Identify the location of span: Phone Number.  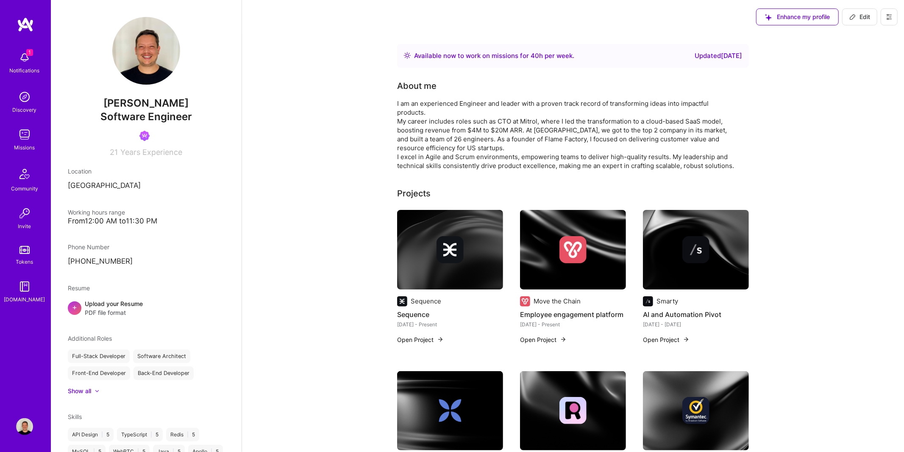
(89, 247).